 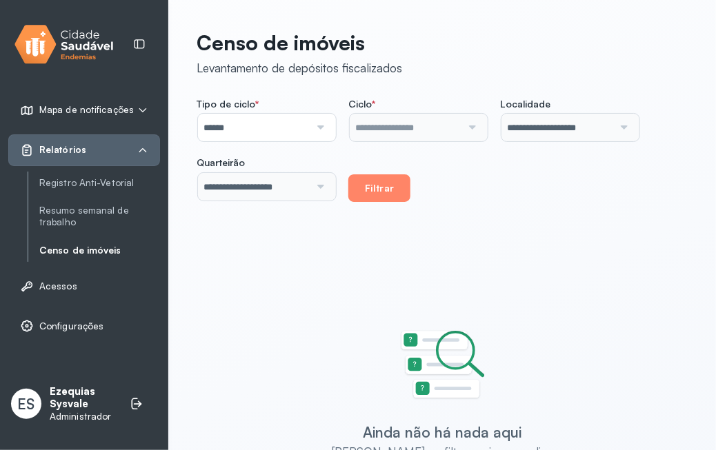 I want to click on img: Imagem de estado vazio, so click(x=443, y=366).